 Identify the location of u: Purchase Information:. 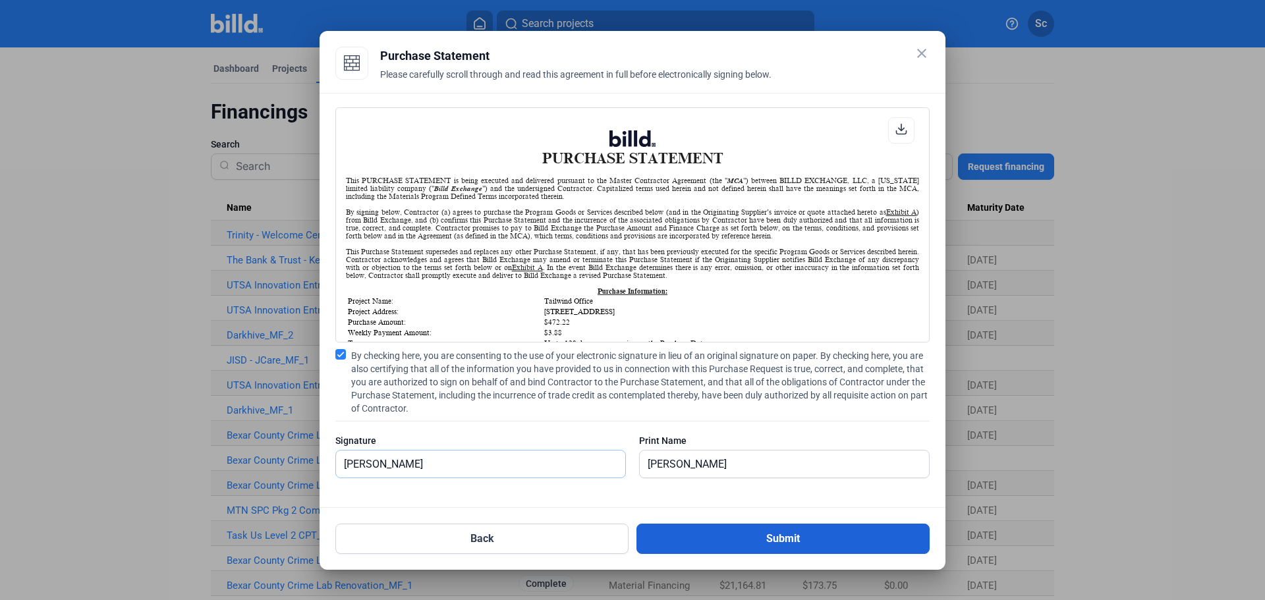
(632, 291).